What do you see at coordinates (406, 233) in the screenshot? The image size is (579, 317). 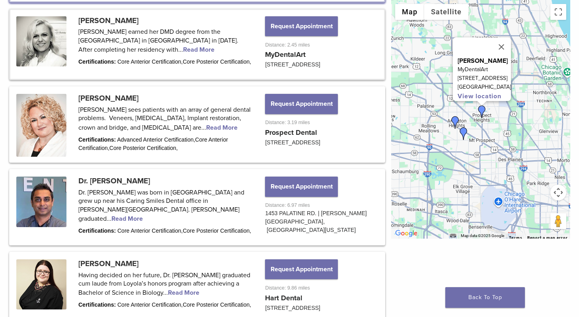 I see `a: Open this area in Google Maps (opens a new window)` at bounding box center [406, 233].